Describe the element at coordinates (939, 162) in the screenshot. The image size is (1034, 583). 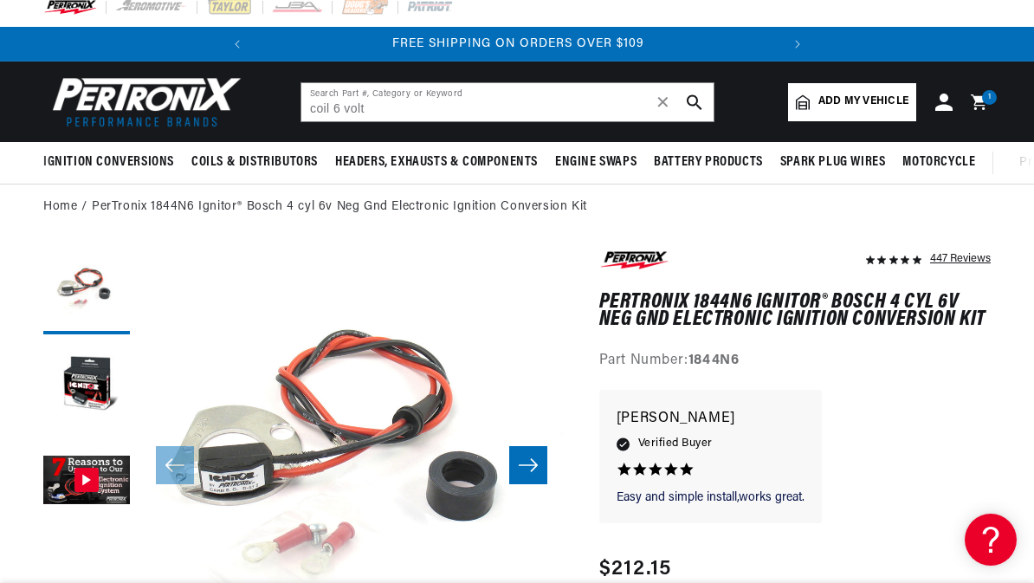
I see `span: Motorcycle` at that location.